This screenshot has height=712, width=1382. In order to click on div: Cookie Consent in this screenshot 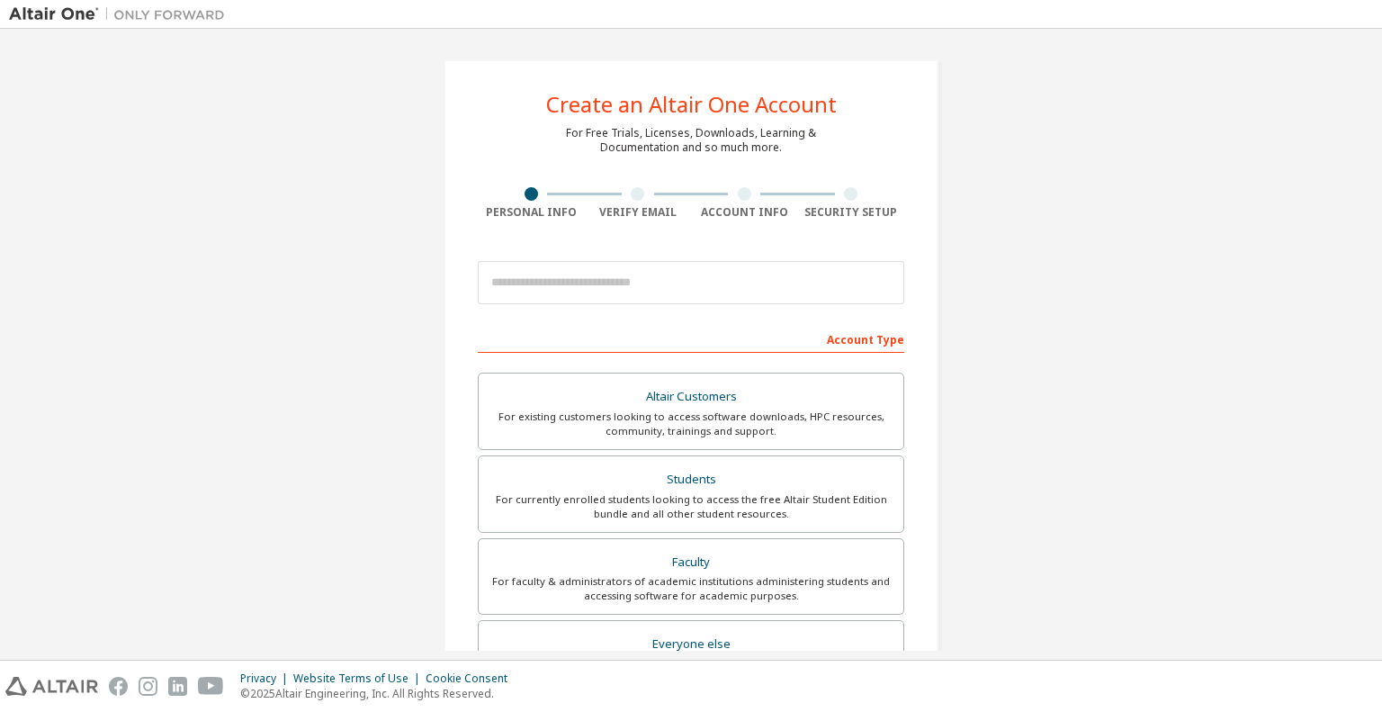, I will do `click(471, 678)`.